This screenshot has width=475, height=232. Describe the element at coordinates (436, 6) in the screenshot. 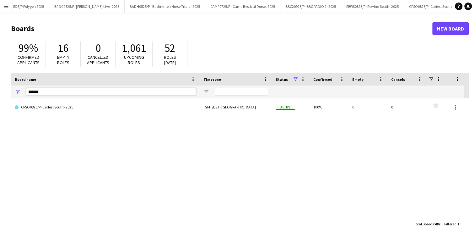

I see `button: CFSO0825/P- Carfest South- 2025` at that location.